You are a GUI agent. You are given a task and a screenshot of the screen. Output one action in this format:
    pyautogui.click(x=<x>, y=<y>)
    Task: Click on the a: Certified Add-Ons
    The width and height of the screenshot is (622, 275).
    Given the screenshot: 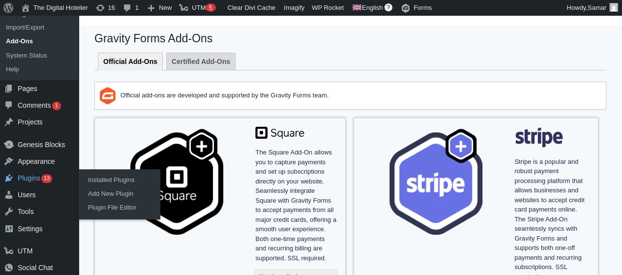 What is the action you would take?
    pyautogui.click(x=201, y=61)
    